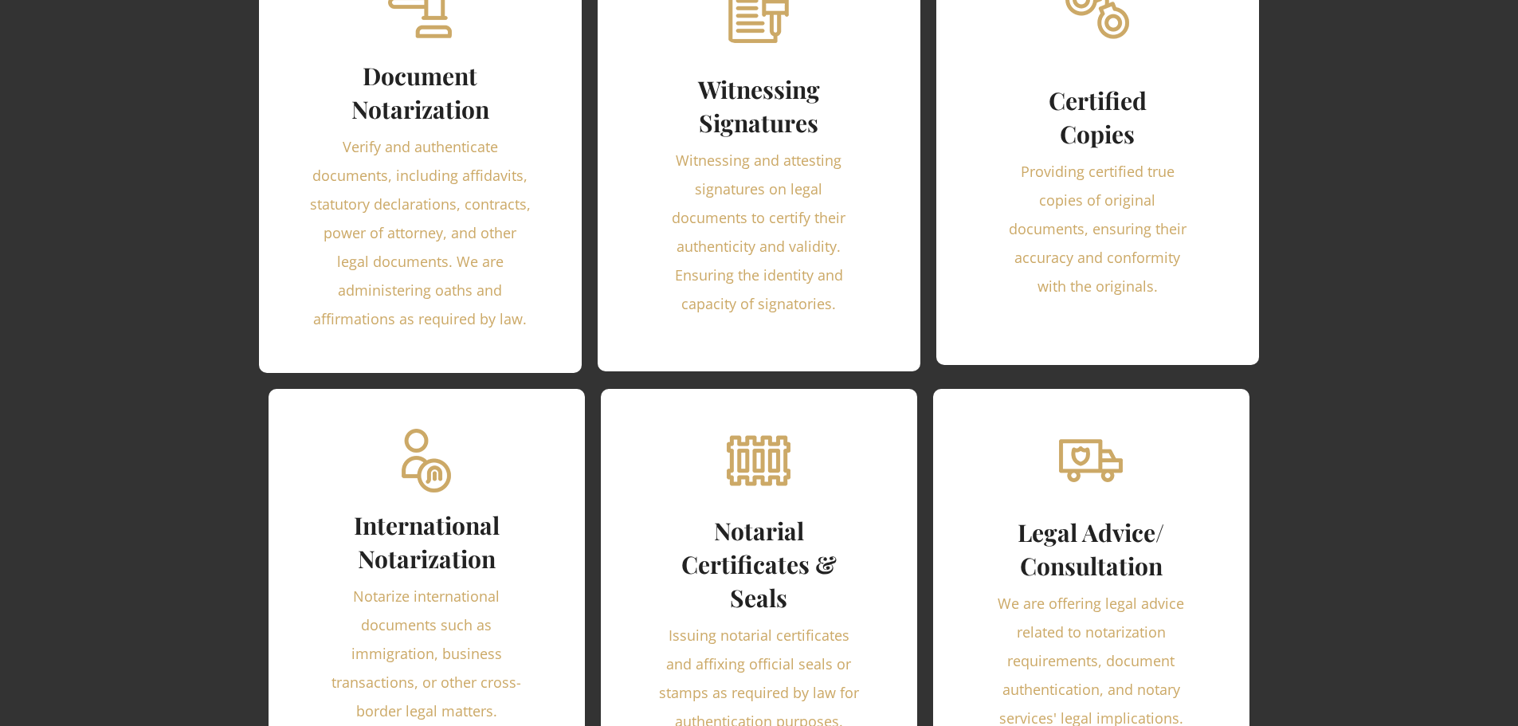 The height and width of the screenshot is (726, 1518). What do you see at coordinates (758, 567) in the screenshot?
I see `h3: Notarial Certificates & Seals` at bounding box center [758, 567].